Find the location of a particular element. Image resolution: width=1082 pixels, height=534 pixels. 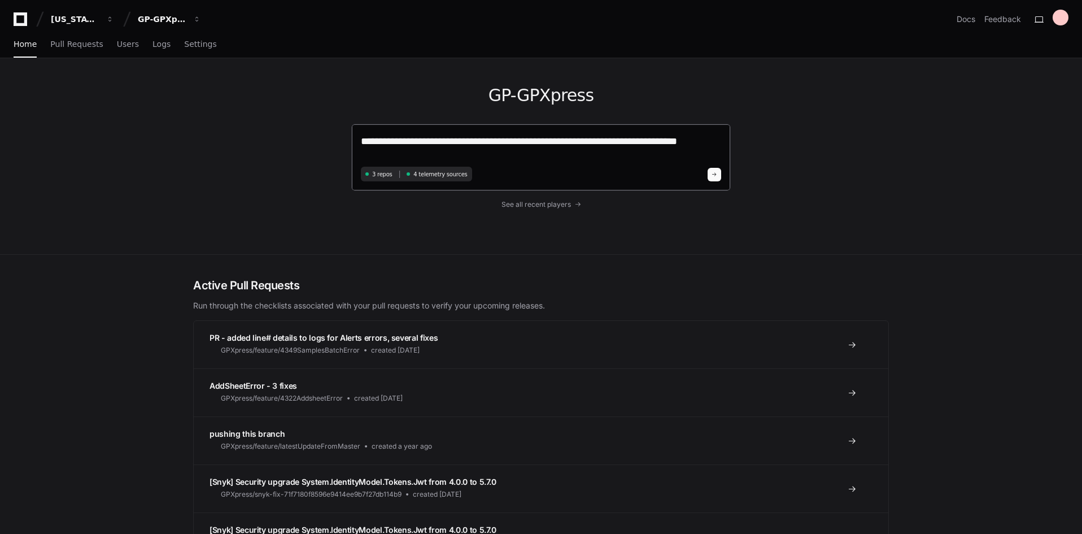

span: See all recent players is located at coordinates (536, 204).